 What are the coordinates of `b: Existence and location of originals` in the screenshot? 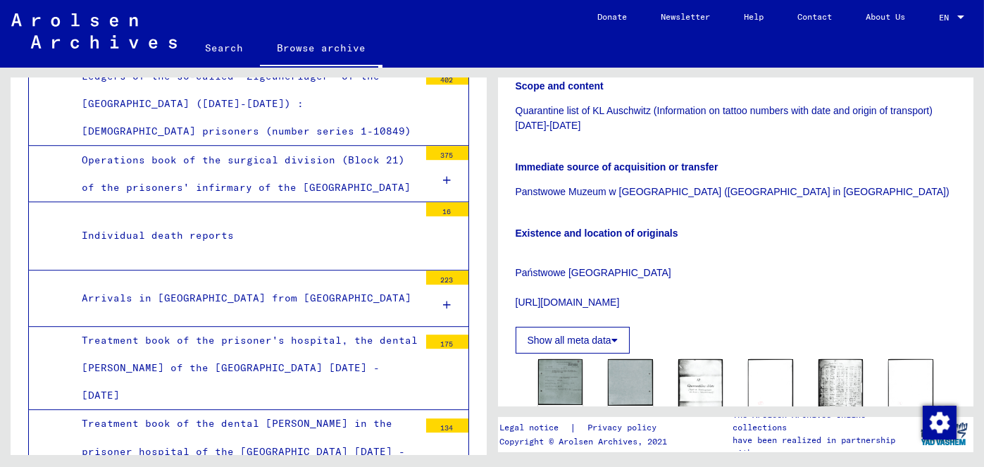 It's located at (597, 233).